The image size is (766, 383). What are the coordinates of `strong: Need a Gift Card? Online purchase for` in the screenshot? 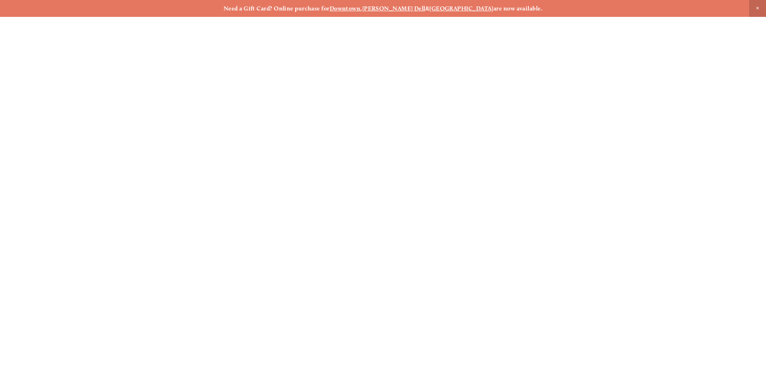 It's located at (277, 8).